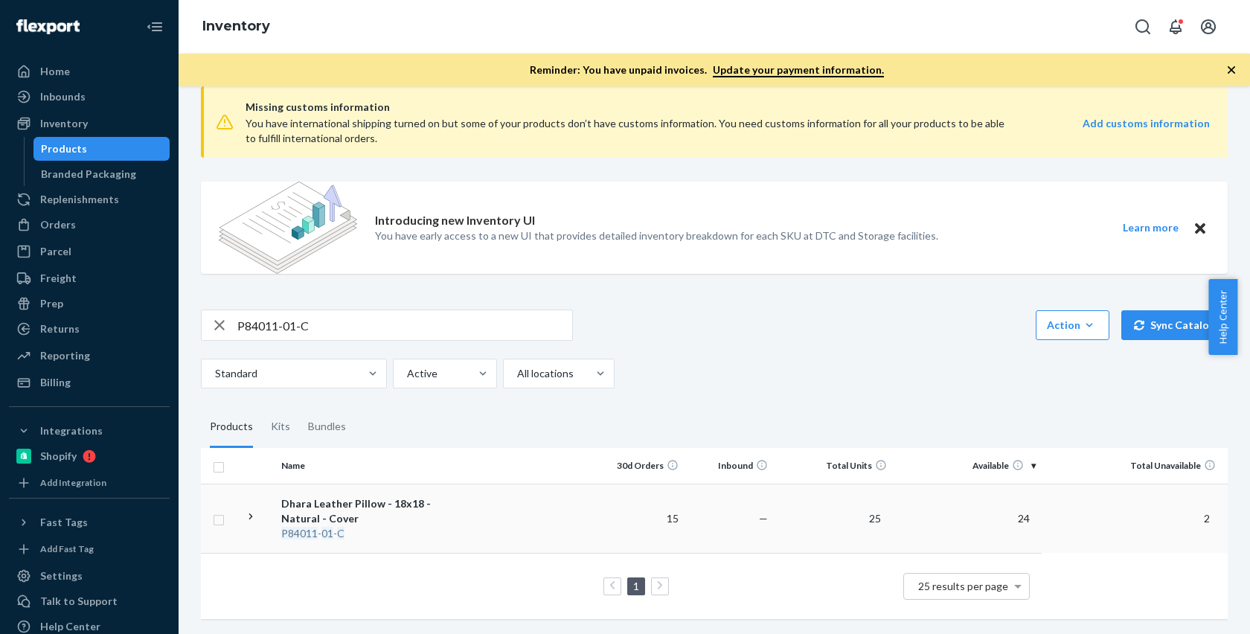 This screenshot has height=634, width=1250. What do you see at coordinates (89, 483) in the screenshot?
I see `a: Add Integration` at bounding box center [89, 483].